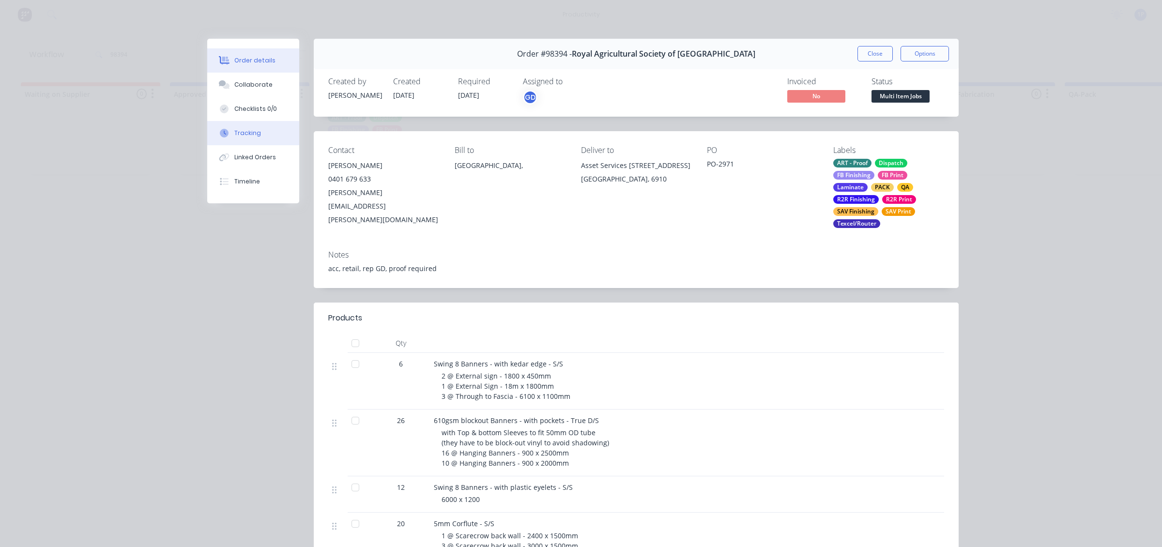 This screenshot has height=547, width=1162. What do you see at coordinates (544, 54) in the screenshot?
I see `span: Order #98394 -` at bounding box center [544, 54].